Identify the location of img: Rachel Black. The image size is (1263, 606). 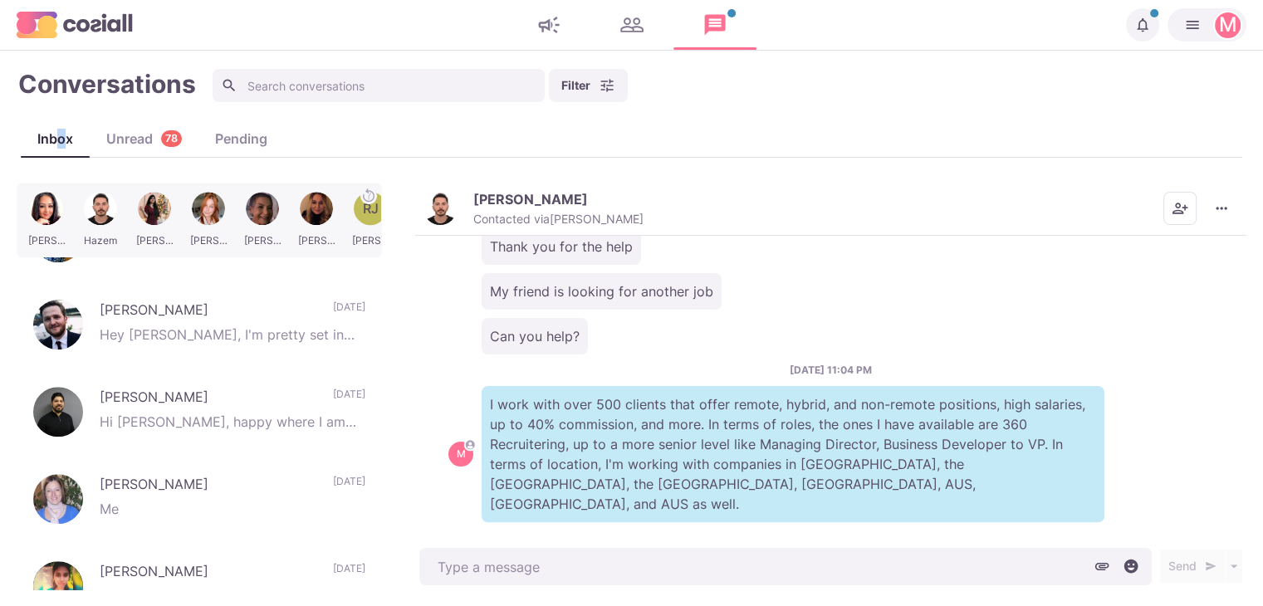
(58, 499).